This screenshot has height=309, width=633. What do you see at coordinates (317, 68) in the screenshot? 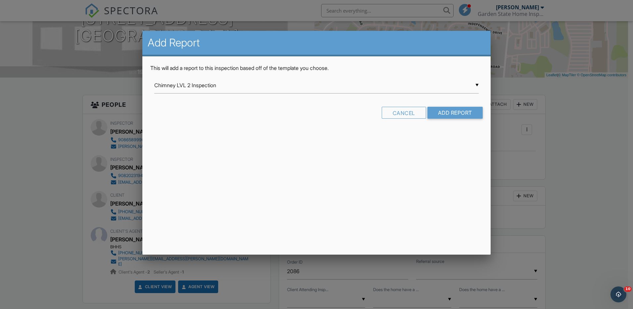
I see `p: This will add a report to this inspection based off of the template you choose.` at bounding box center [317, 68].